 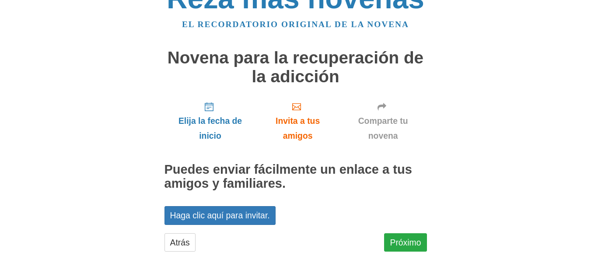 I want to click on a: Haga clic aquí para invitar., so click(x=220, y=215).